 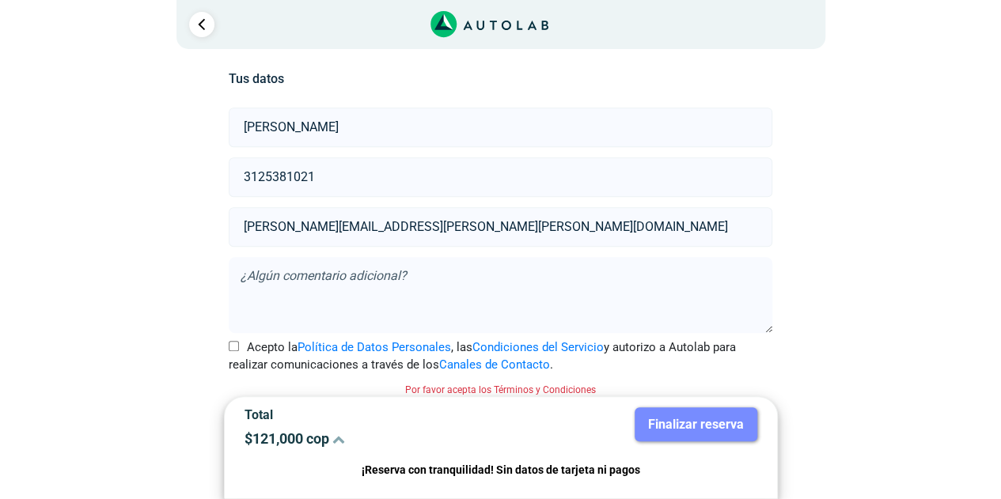 I want to click on a: Link al sitio de autolab, so click(x=489, y=23).